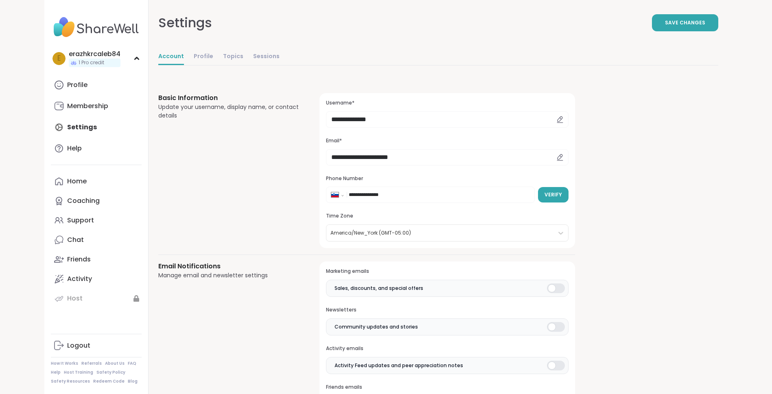 This screenshot has height=394, width=772. Describe the element at coordinates (133, 382) in the screenshot. I see `a: Blog` at that location.